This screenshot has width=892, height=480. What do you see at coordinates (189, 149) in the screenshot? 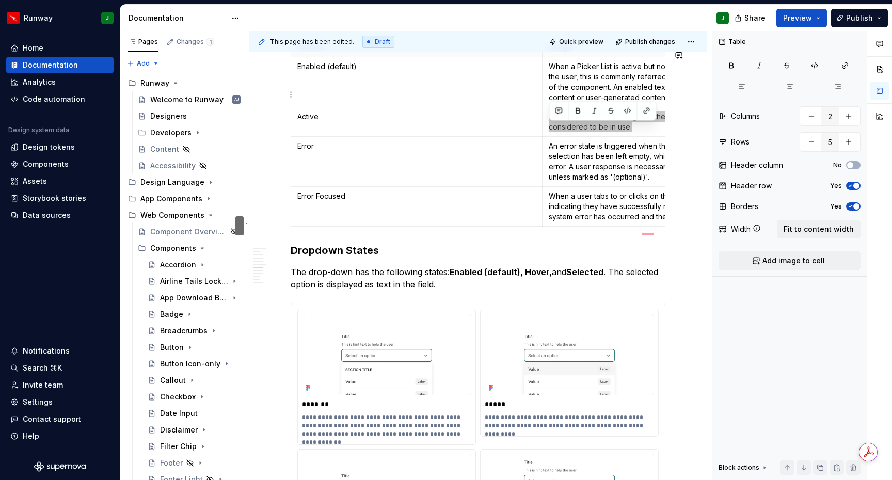
I see `a: Content` at bounding box center [189, 149].